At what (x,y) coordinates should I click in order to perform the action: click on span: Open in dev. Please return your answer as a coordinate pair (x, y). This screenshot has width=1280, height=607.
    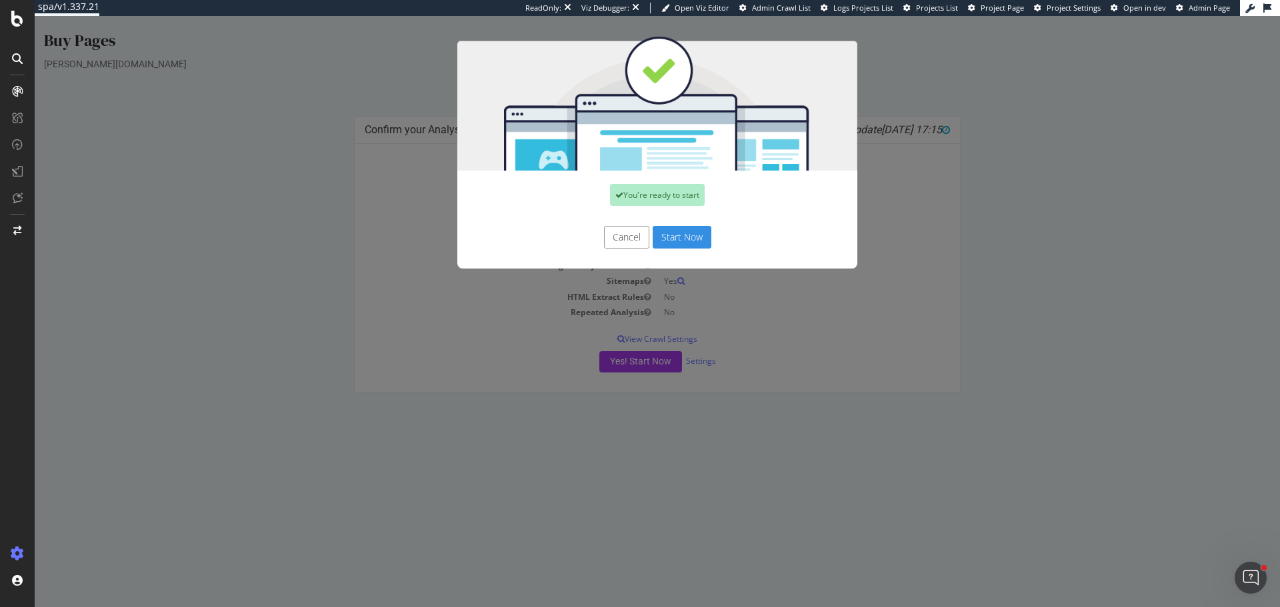
    Looking at the image, I should click on (1145, 7).